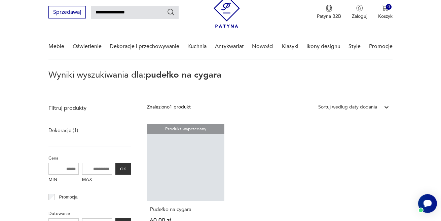  What do you see at coordinates (64, 180) in the screenshot?
I see `label: MIN` at bounding box center [64, 180].